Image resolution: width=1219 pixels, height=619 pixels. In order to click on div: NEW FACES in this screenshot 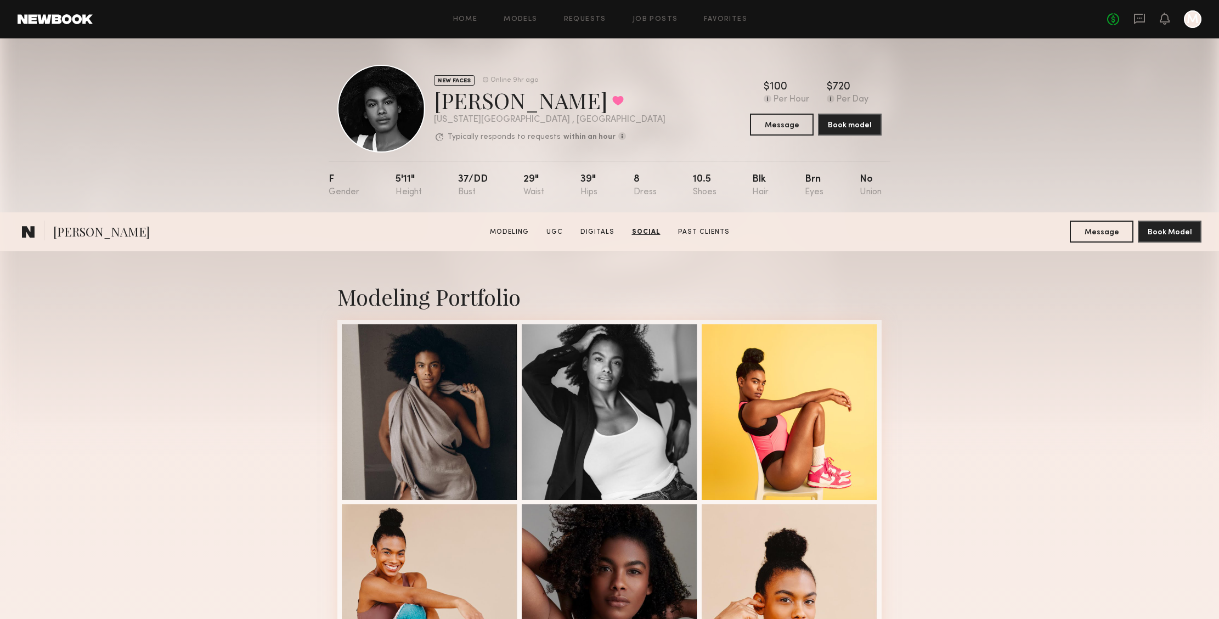, I will do `click(454, 80)`.